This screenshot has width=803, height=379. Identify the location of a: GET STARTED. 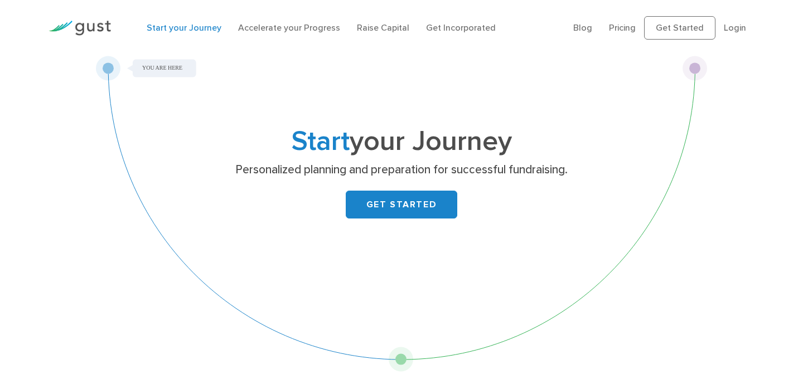
(401, 205).